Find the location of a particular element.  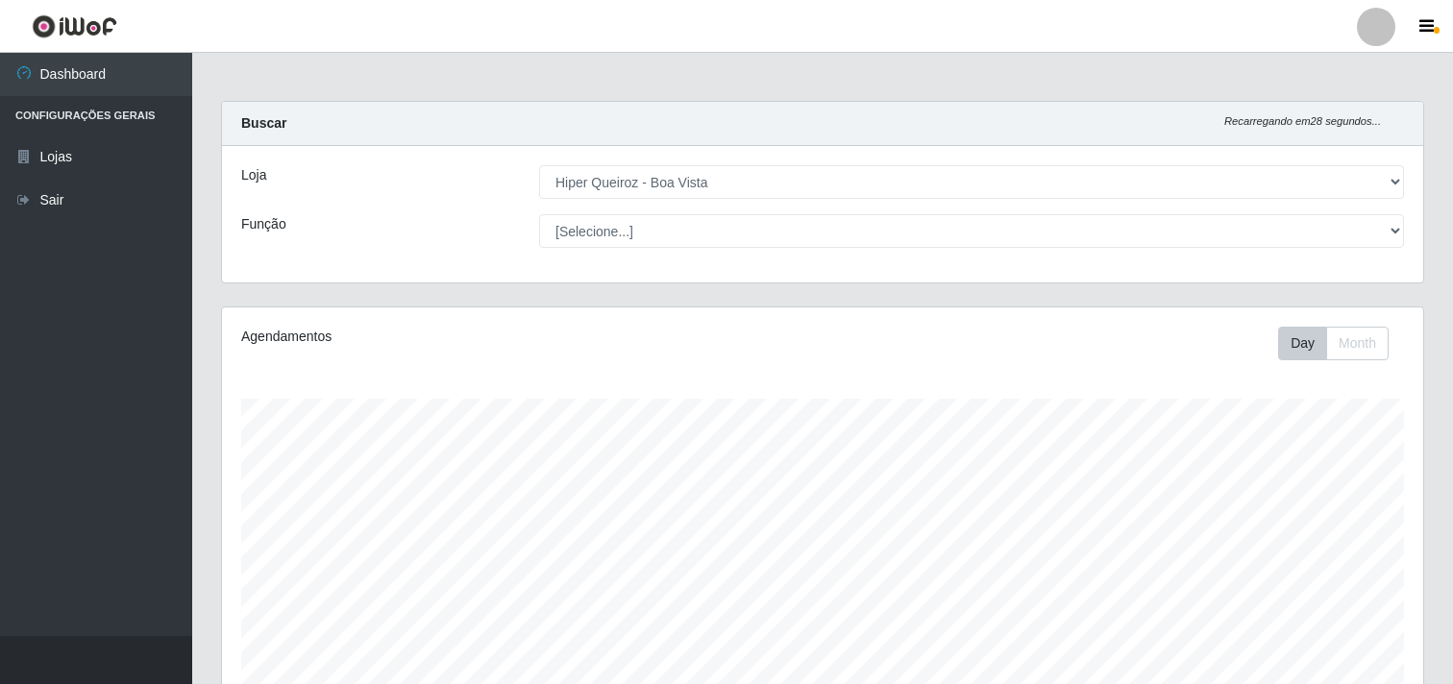

button: Day is located at coordinates (1302, 343).